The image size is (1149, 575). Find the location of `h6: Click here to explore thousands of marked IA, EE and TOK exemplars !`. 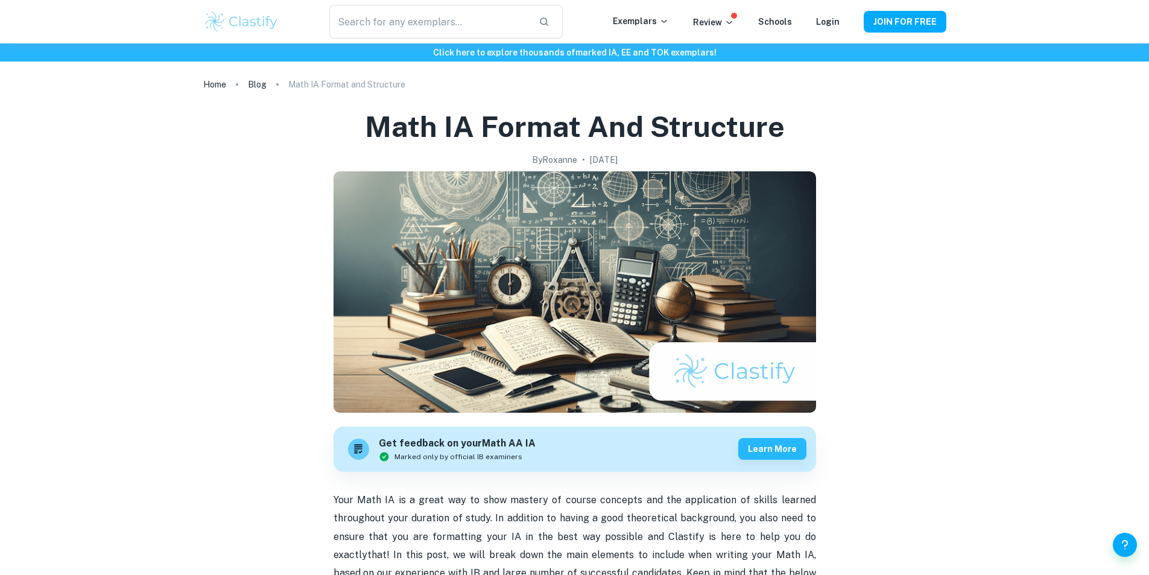

h6: Click here to explore thousands of marked IA, EE and TOK exemplars ! is located at coordinates (574, 52).